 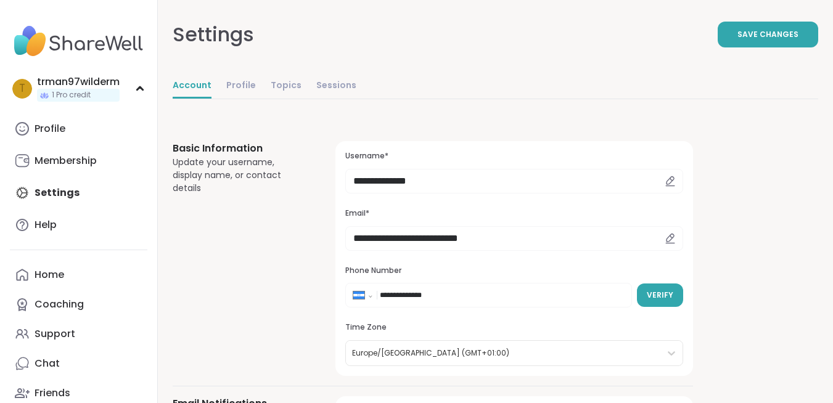 I want to click on div: Support, so click(x=55, y=334).